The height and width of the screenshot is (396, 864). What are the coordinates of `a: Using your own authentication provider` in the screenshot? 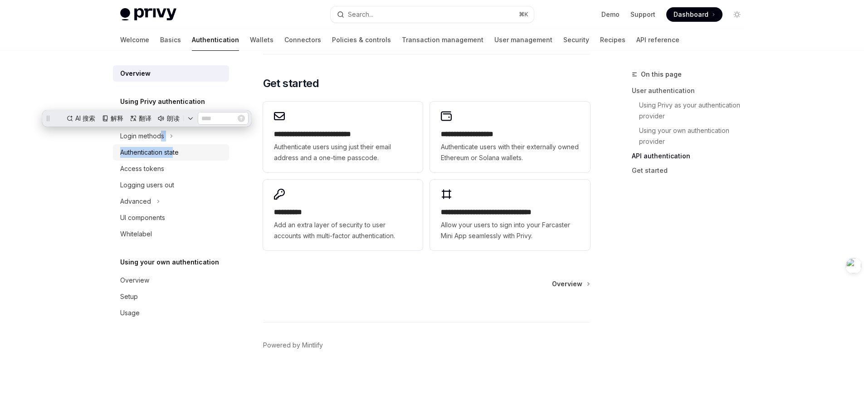 It's located at (695, 136).